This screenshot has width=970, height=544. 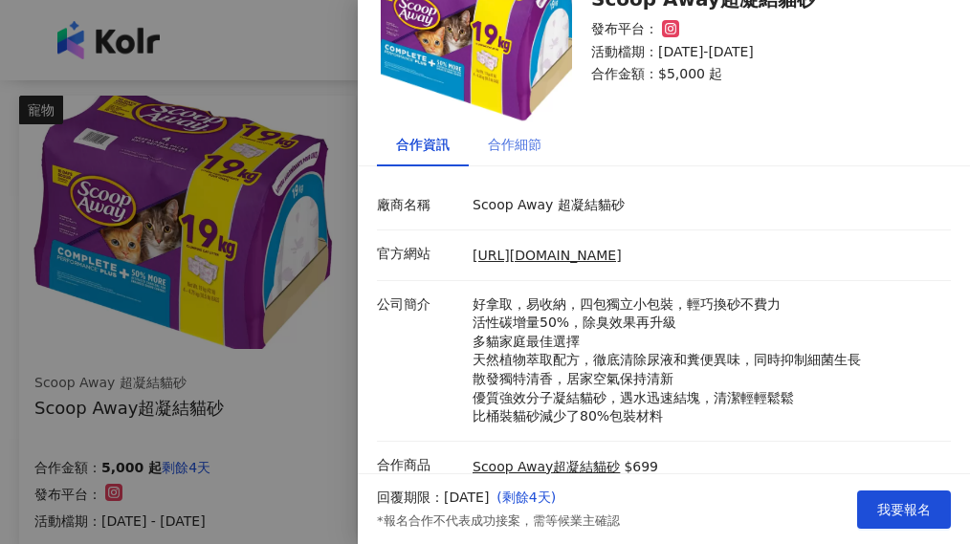 I want to click on p: *報名合作不代表成功接案，需等候業主確認, so click(x=498, y=521).